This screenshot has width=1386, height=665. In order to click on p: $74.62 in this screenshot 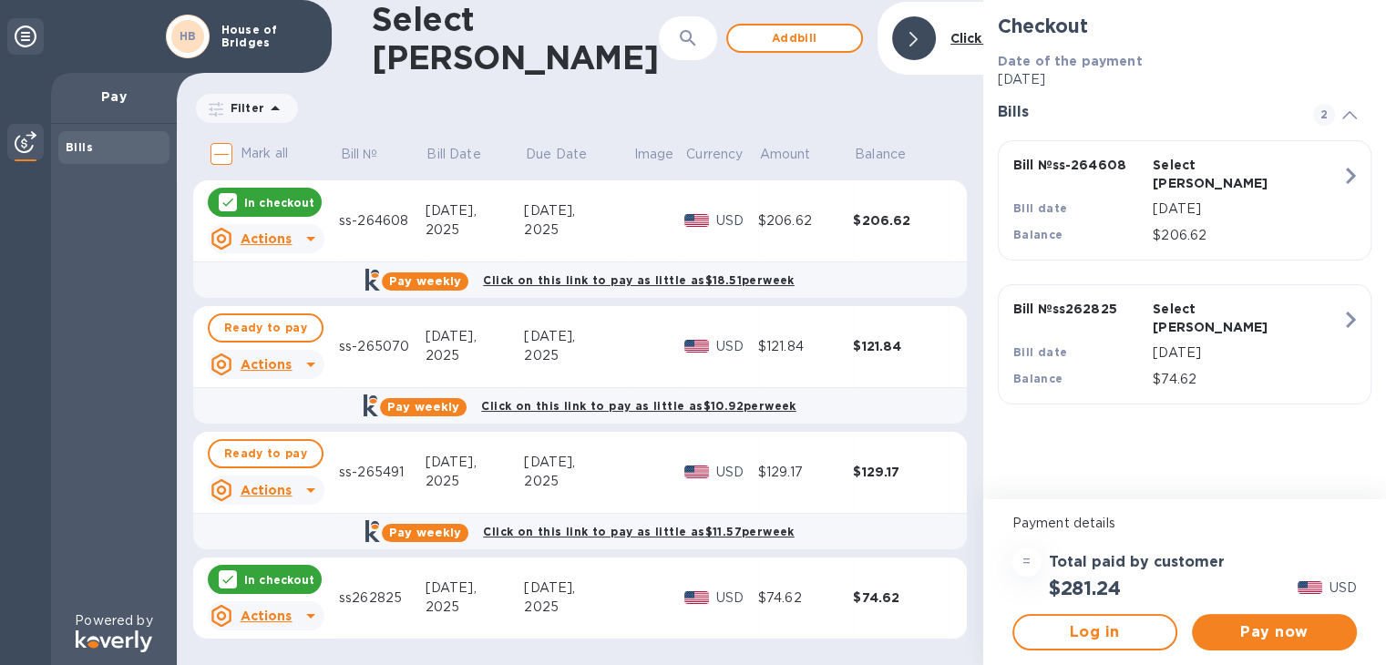, I will do `click(1247, 379)`.